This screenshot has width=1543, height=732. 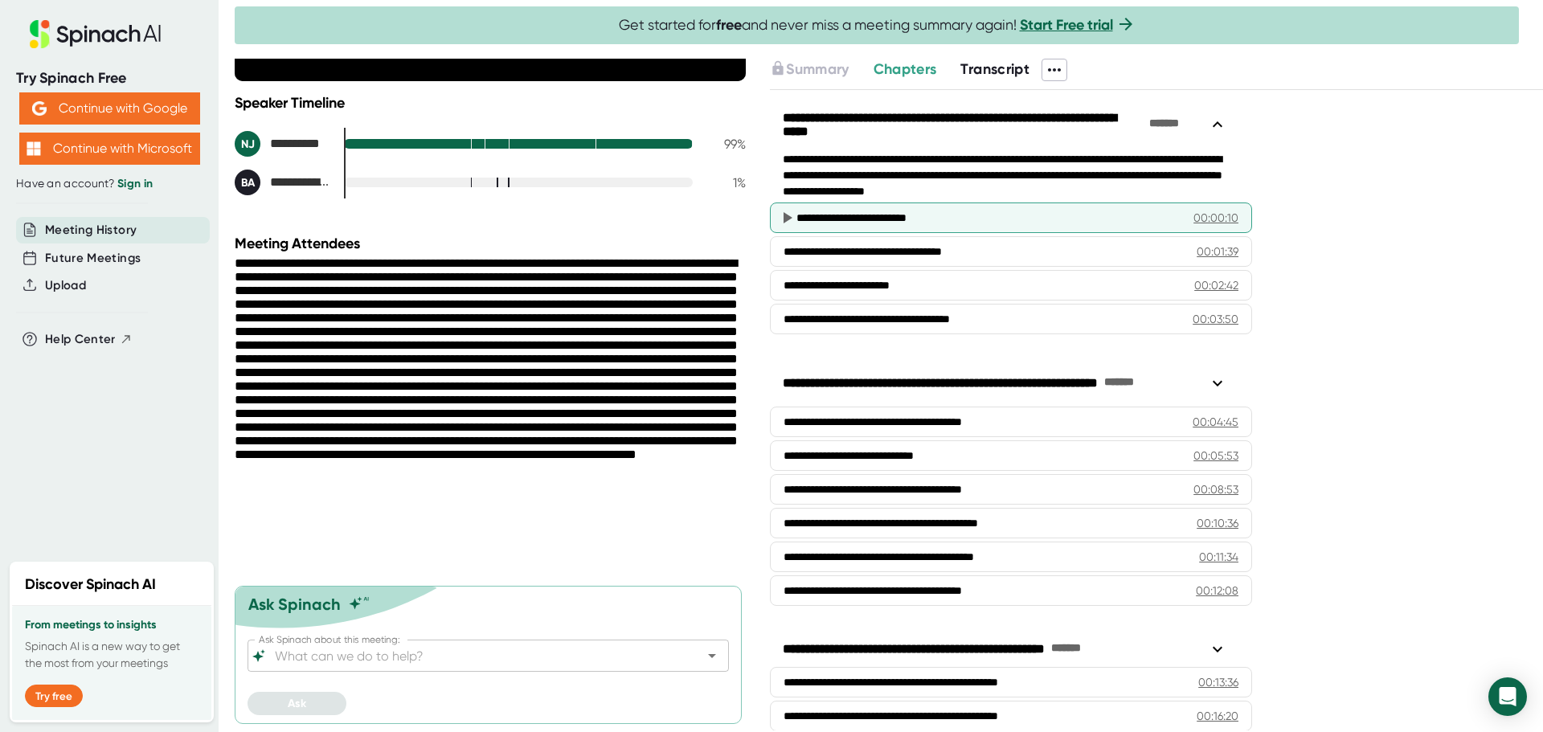 What do you see at coordinates (1218, 557) in the screenshot?
I see `div: 00:11:34` at bounding box center [1218, 557].